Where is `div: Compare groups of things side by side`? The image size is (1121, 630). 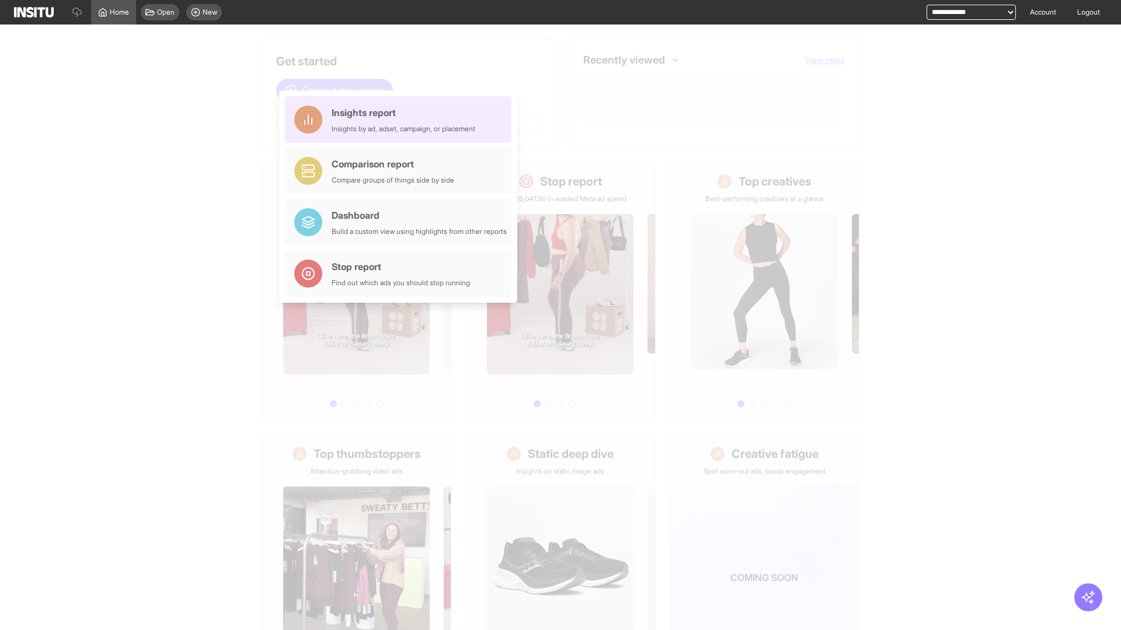
div: Compare groups of things side by side is located at coordinates (393, 180).